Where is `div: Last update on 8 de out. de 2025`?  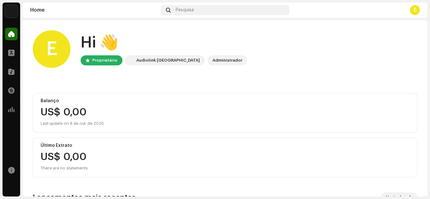 div: Last update on 8 de out. de 2025 is located at coordinates (225, 124).